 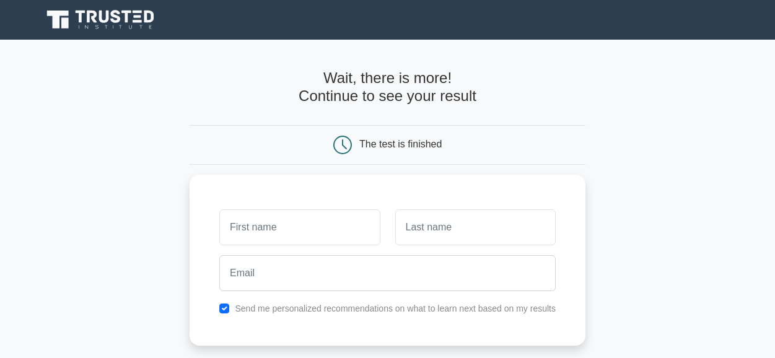 I want to click on input: Email, so click(x=387, y=273).